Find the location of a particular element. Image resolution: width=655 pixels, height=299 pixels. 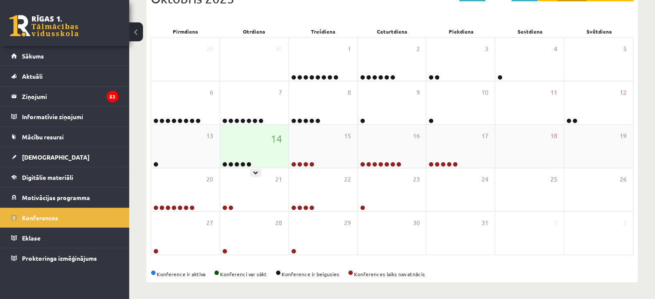

span: 3 is located at coordinates (486, 49).